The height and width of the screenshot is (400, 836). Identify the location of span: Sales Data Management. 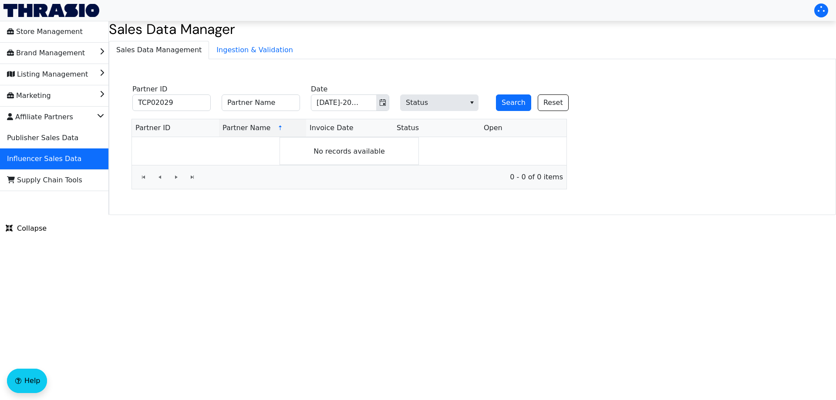
(159, 50).